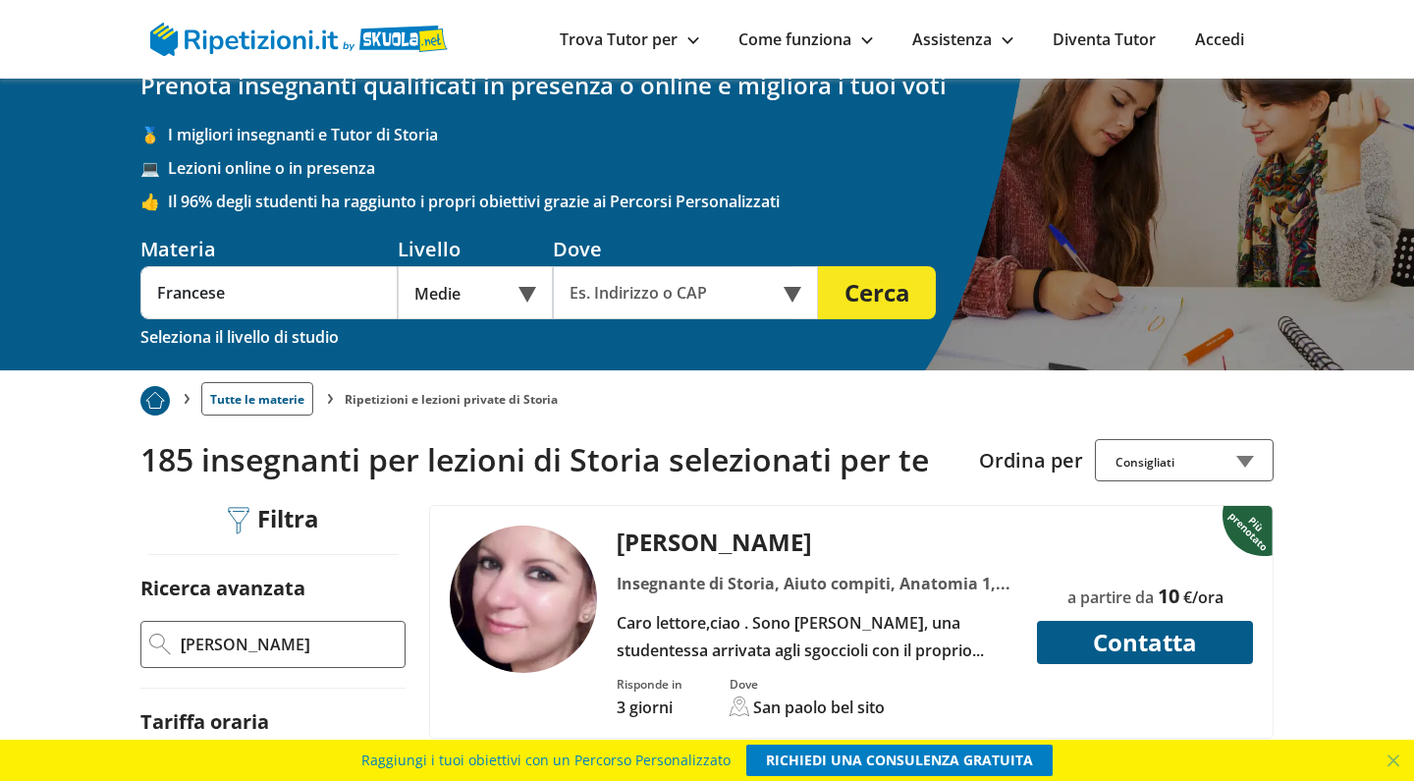  I want to click on span: 10, so click(1168, 595).